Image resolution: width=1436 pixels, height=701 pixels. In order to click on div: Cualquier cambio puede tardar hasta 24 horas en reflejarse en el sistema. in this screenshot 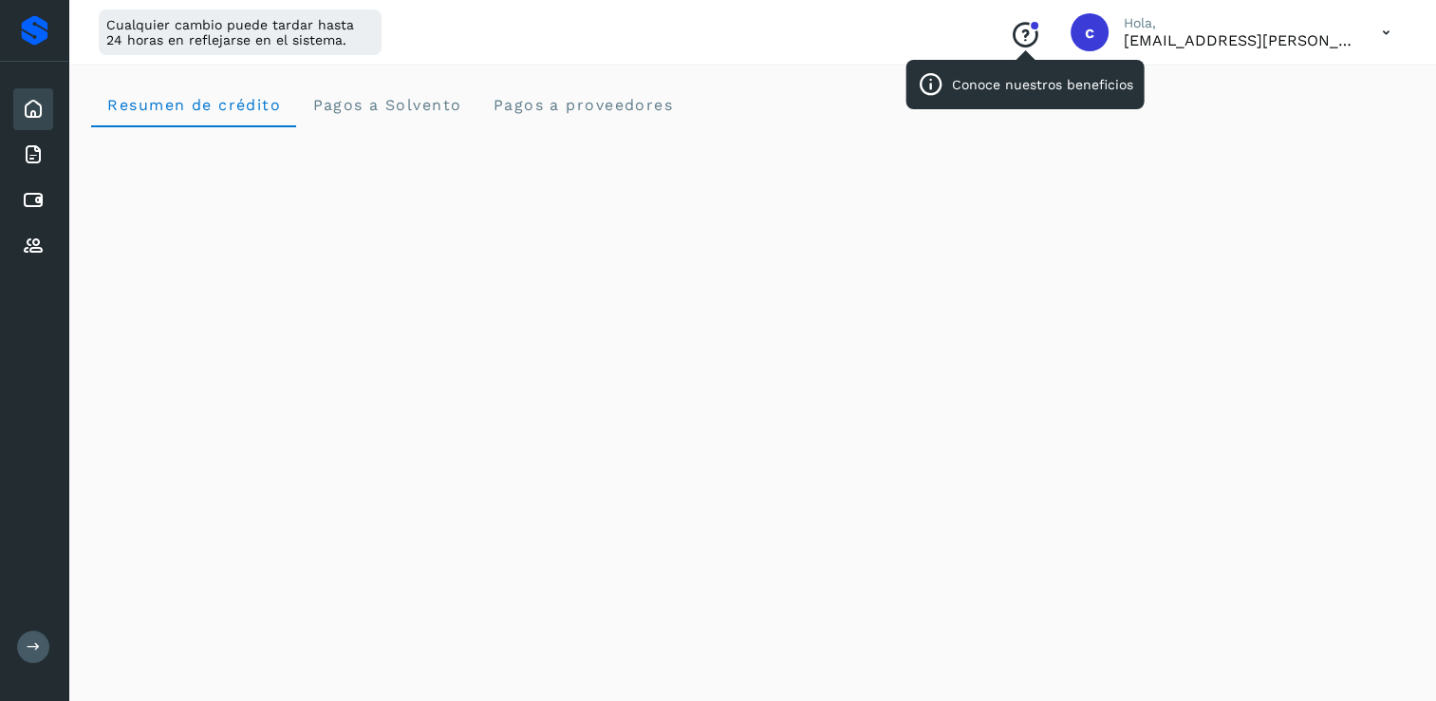, I will do `click(240, 32)`.